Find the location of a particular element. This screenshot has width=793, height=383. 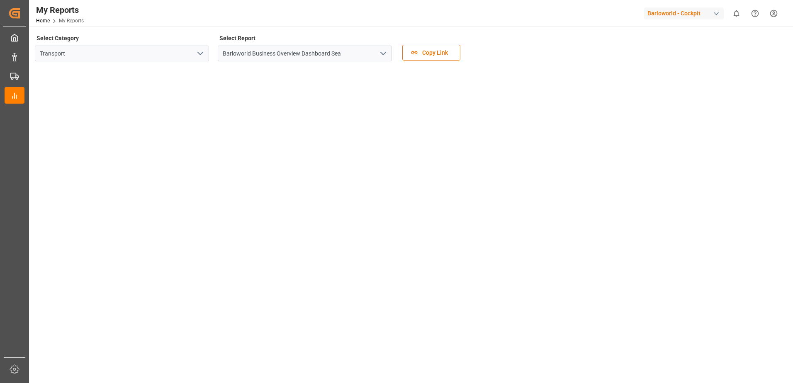

span: Copy Link is located at coordinates (435, 53).